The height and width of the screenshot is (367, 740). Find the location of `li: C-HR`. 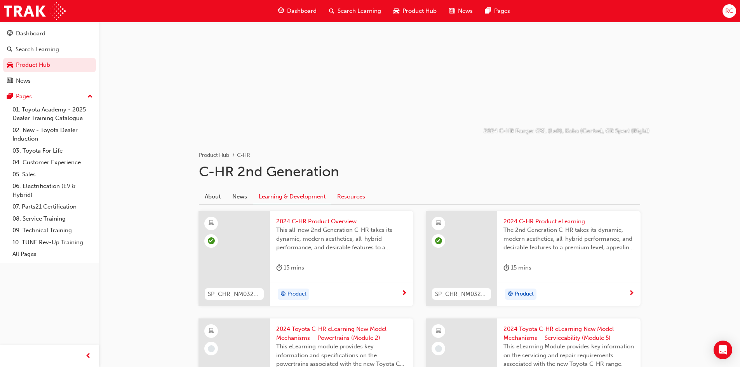

li: C-HR is located at coordinates (244, 155).